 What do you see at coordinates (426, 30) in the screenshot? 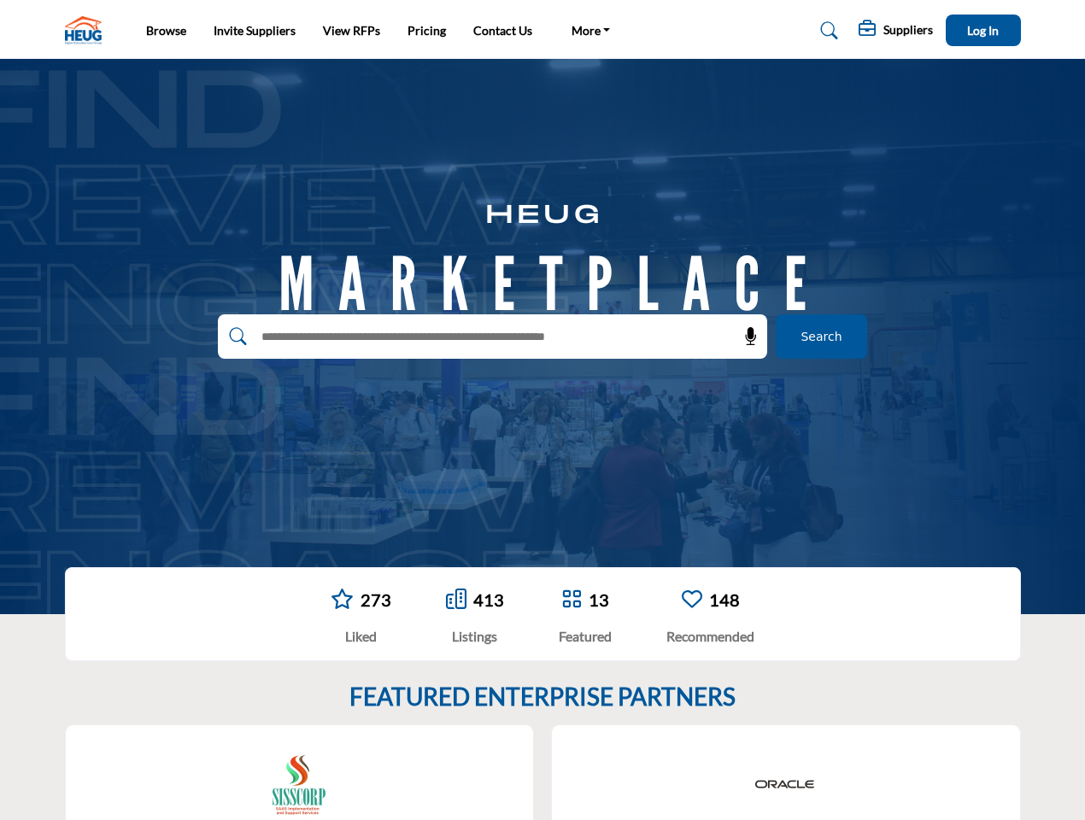
I see `a: Pricing` at bounding box center [426, 30].